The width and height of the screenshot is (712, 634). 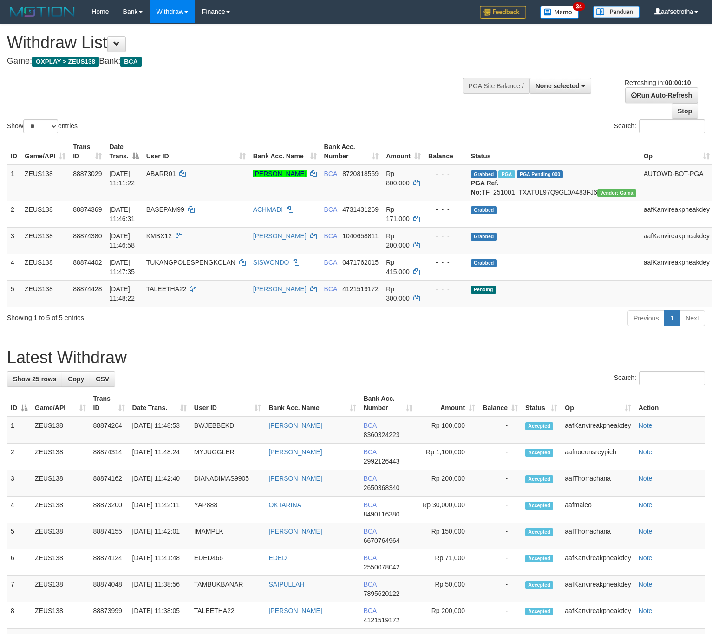 I want to click on span: Copy 8720818559 to clipboard, so click(x=360, y=174).